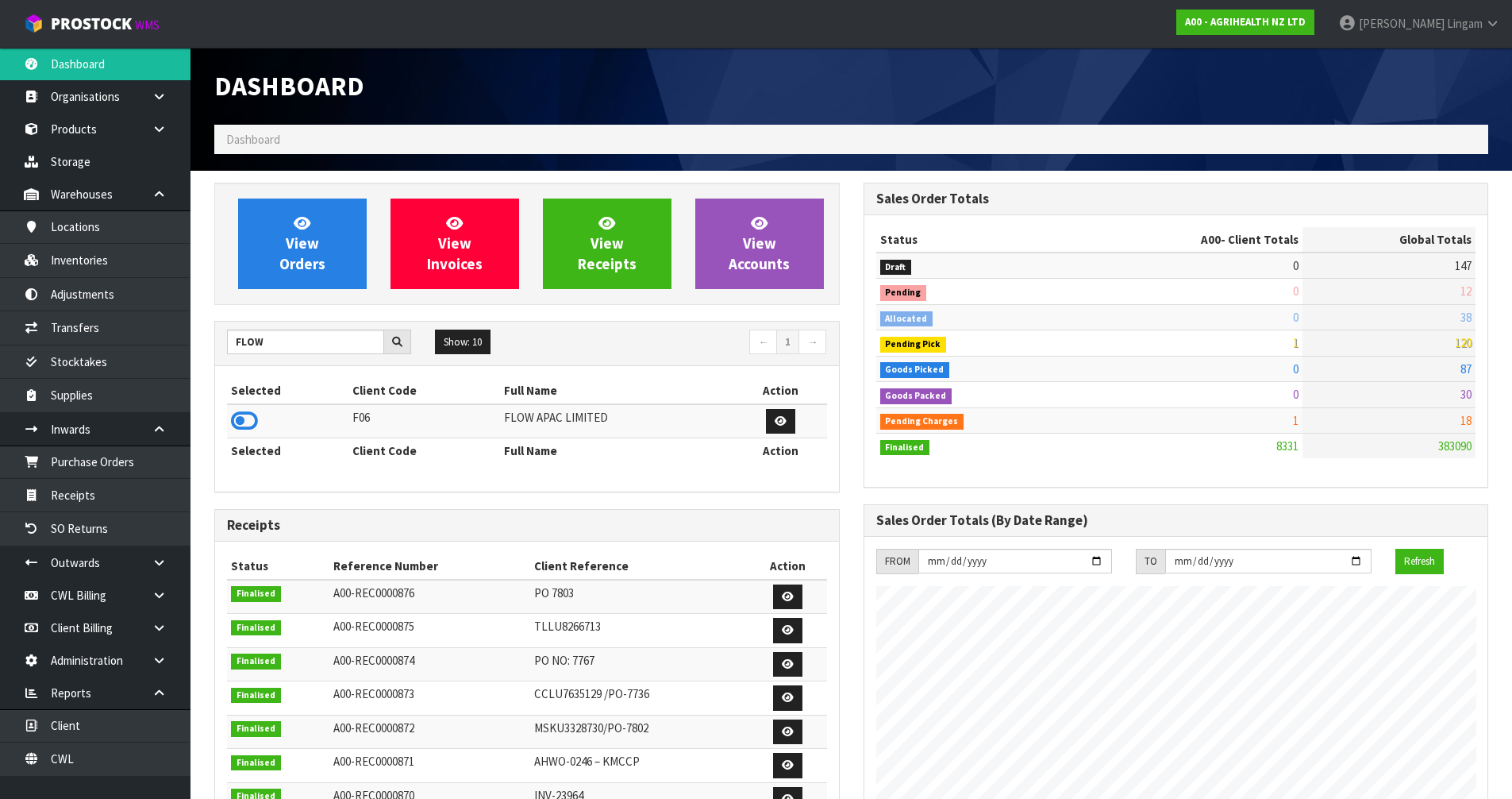 The height and width of the screenshot is (799, 1512). What do you see at coordinates (587, 760) in the screenshot?
I see `span: AHWO-0246 – KMCCP` at bounding box center [587, 760].